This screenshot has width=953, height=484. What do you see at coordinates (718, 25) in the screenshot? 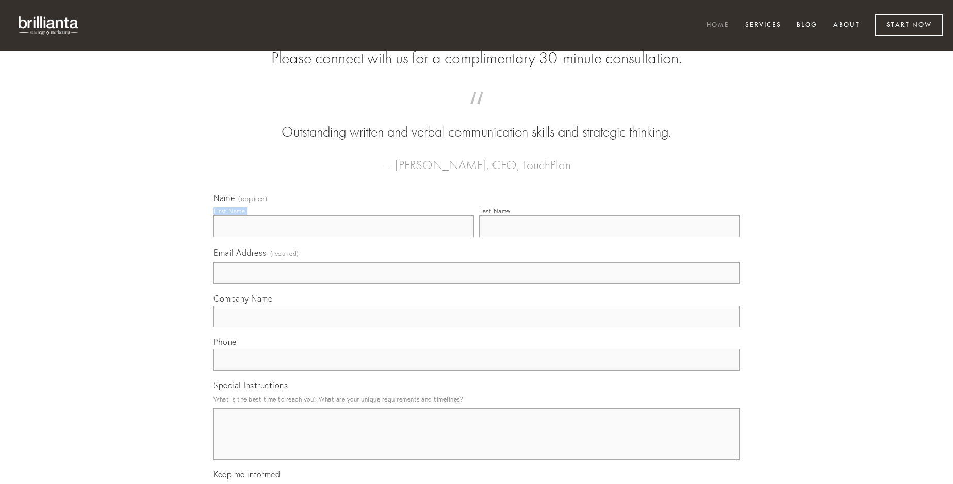
I see `a: Home` at bounding box center [718, 25].